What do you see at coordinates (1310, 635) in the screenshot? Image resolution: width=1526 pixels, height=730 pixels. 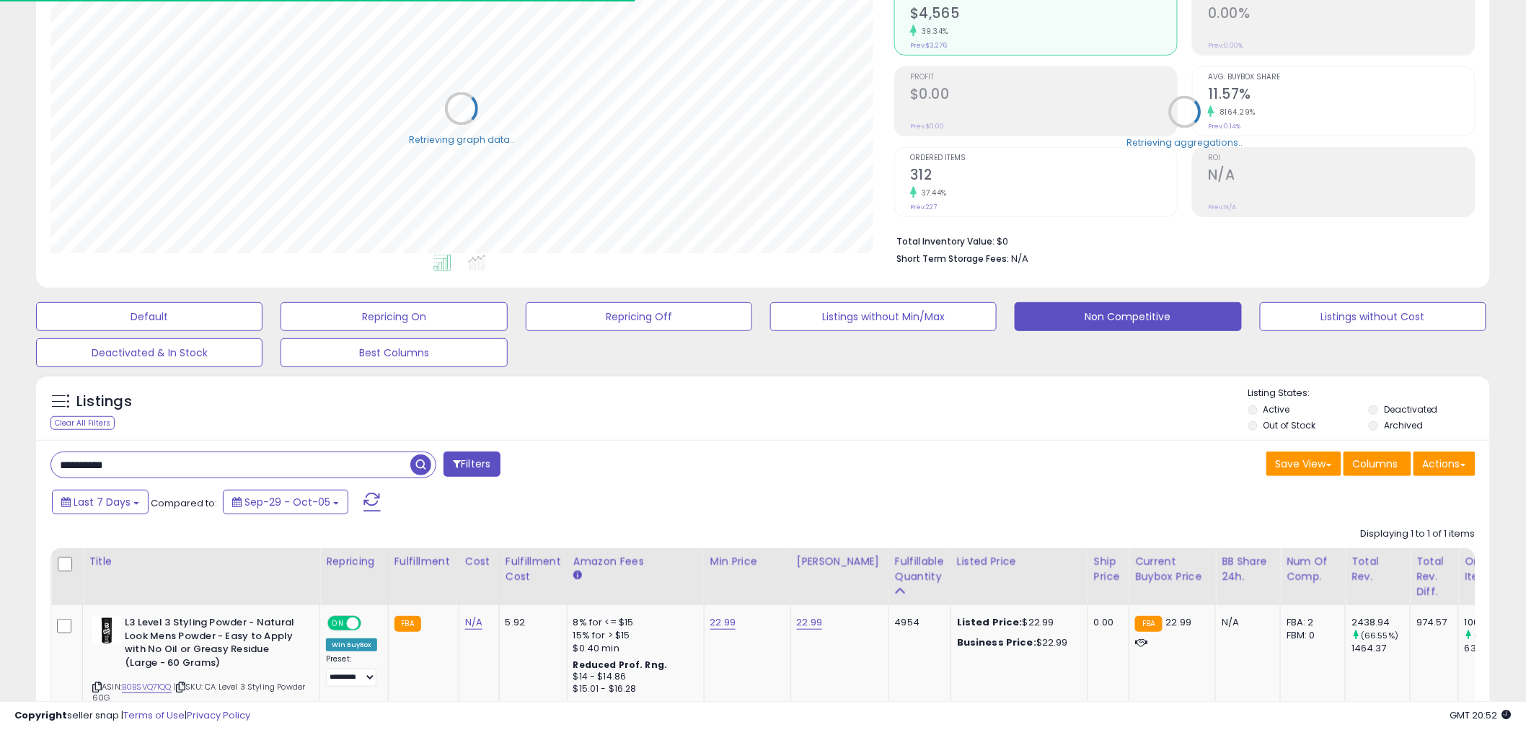 I see `div: FBM: 0` at bounding box center [1310, 635].